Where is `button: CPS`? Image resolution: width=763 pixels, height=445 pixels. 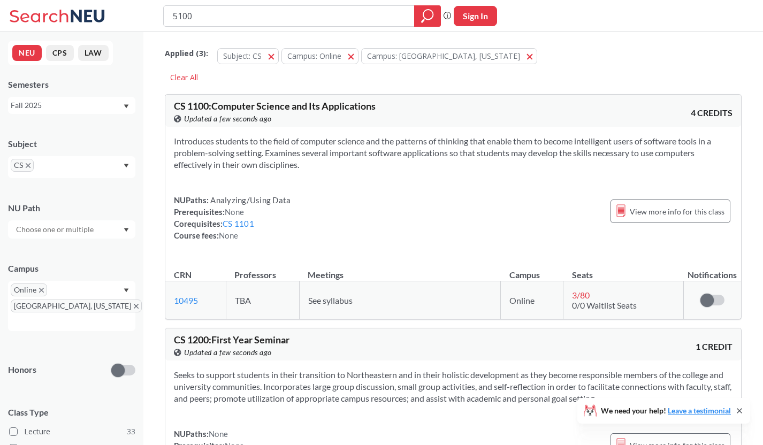 button: CPS is located at coordinates (60, 53).